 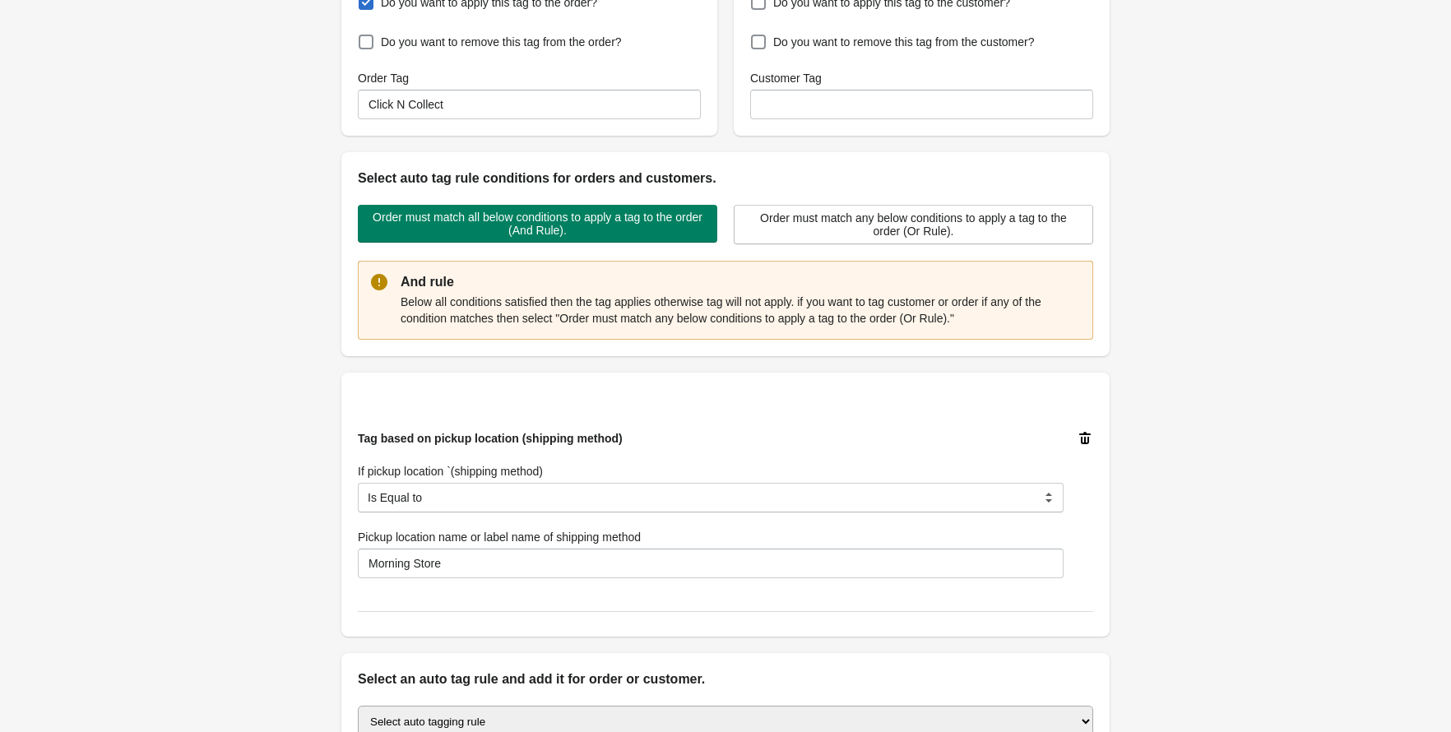 What do you see at coordinates (383, 78) in the screenshot?
I see `label: Order Tag` at bounding box center [383, 78].